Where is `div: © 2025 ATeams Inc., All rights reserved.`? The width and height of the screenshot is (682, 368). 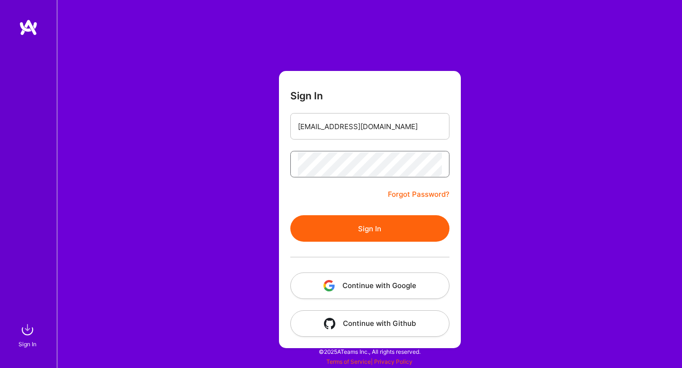 div: © 2025 ATeams Inc., All rights reserved. is located at coordinates (369, 352).